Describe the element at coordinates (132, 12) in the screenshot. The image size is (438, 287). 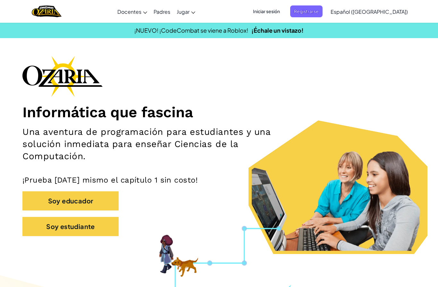
I see `a: Docentes` at that location.